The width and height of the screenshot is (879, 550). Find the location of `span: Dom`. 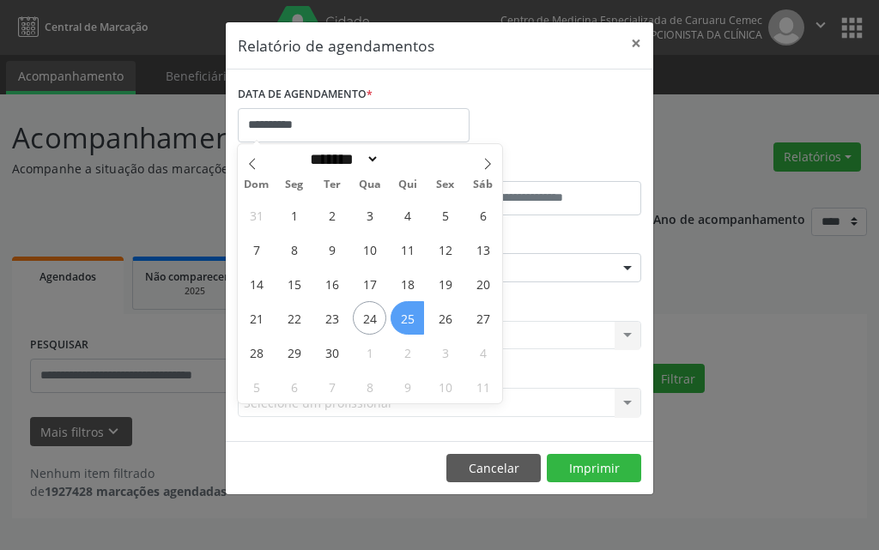

span: Dom is located at coordinates (257, 184).